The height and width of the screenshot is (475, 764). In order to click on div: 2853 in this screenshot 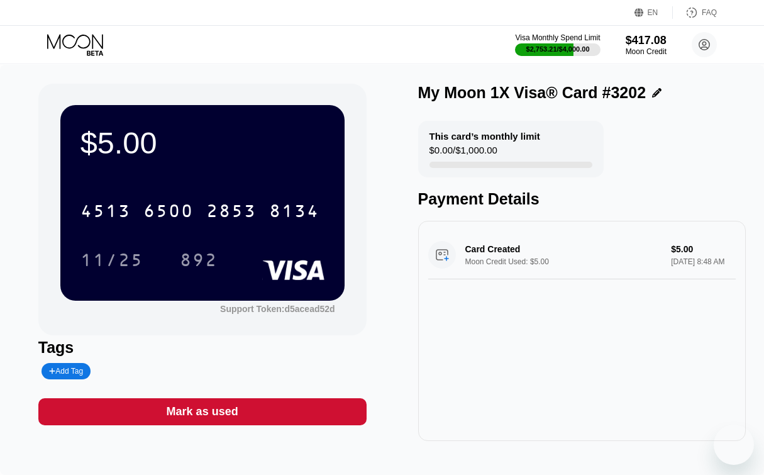, I will do `click(232, 213)`.